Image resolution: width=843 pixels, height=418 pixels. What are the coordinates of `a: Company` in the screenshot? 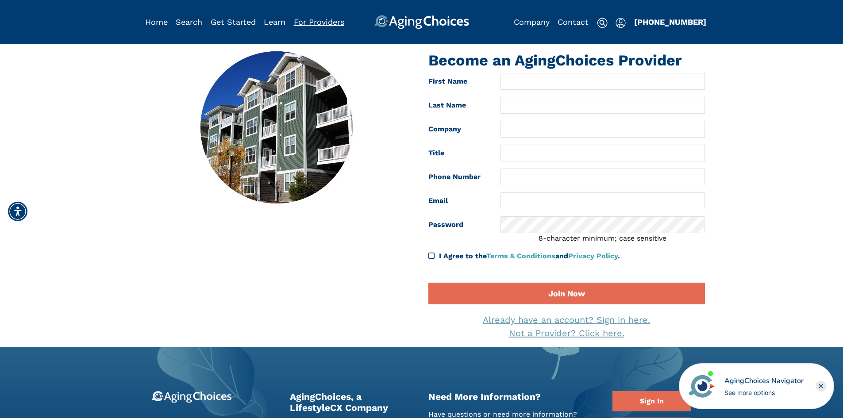 It's located at (532, 22).